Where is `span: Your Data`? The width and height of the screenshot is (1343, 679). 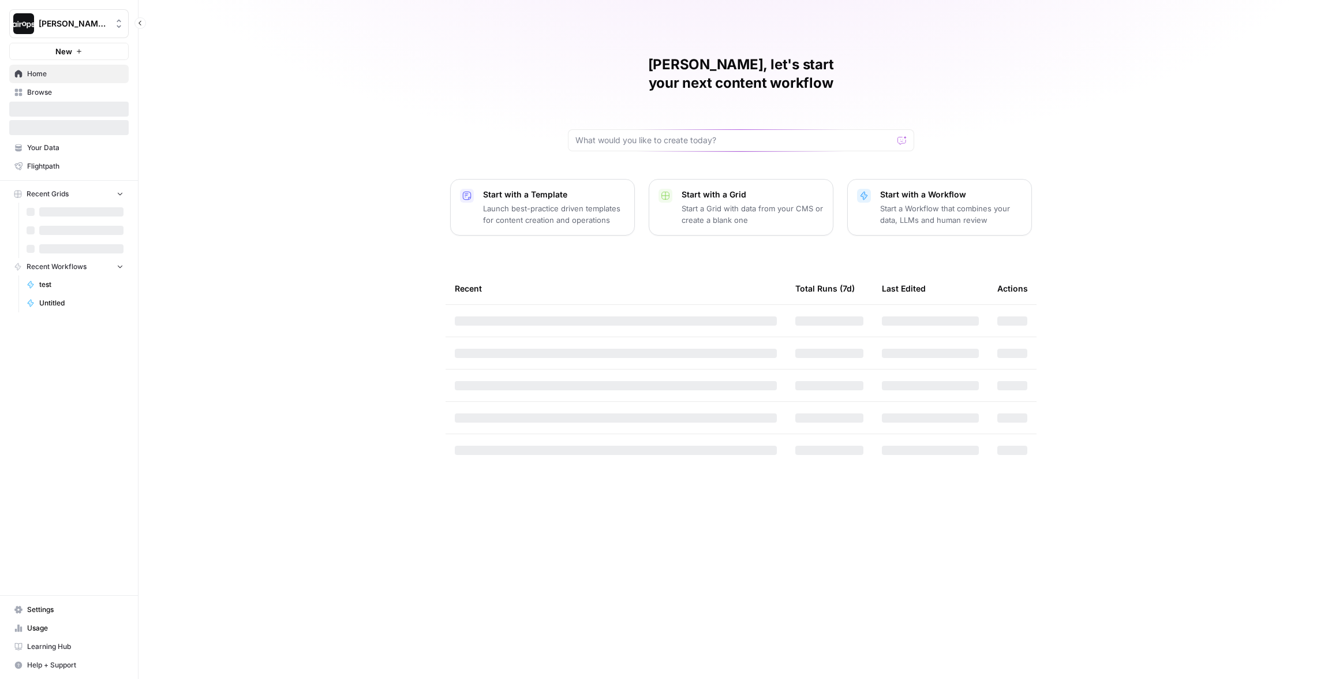
span: Your Data is located at coordinates (75, 148).